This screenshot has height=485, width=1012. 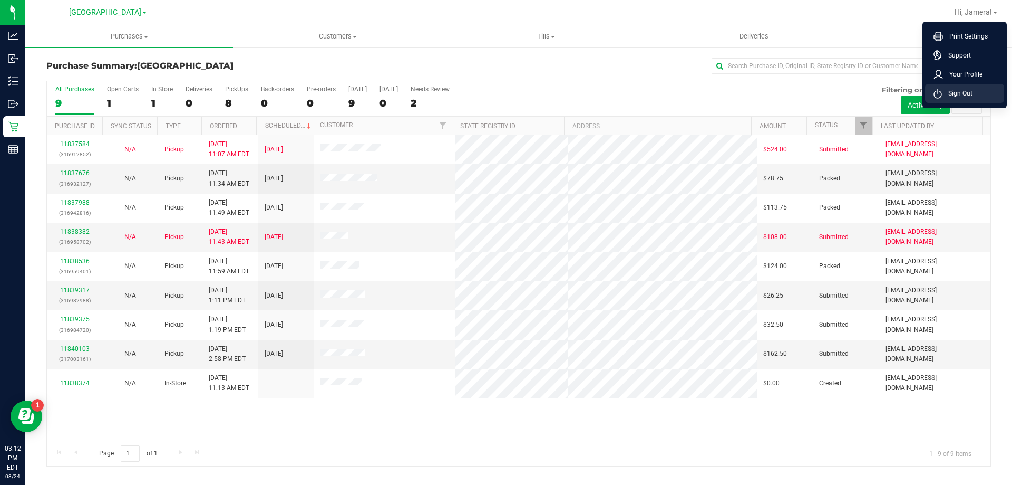 What do you see at coordinates (754, 36) in the screenshot?
I see `span: Deliveries` at bounding box center [754, 36].